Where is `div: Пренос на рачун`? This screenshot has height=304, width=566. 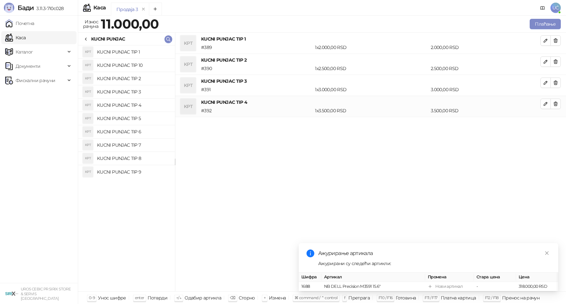
div: Пренос на рачун is located at coordinates (520, 298).